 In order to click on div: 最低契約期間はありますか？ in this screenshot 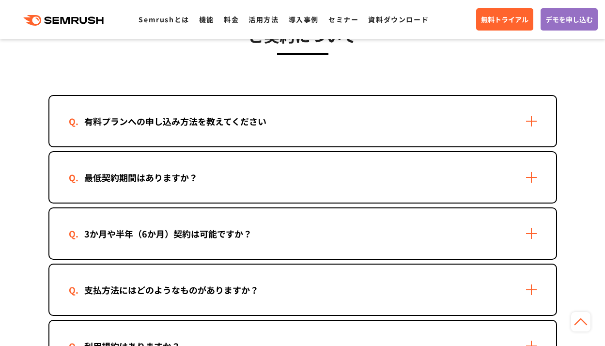, I will do `click(141, 177)`.